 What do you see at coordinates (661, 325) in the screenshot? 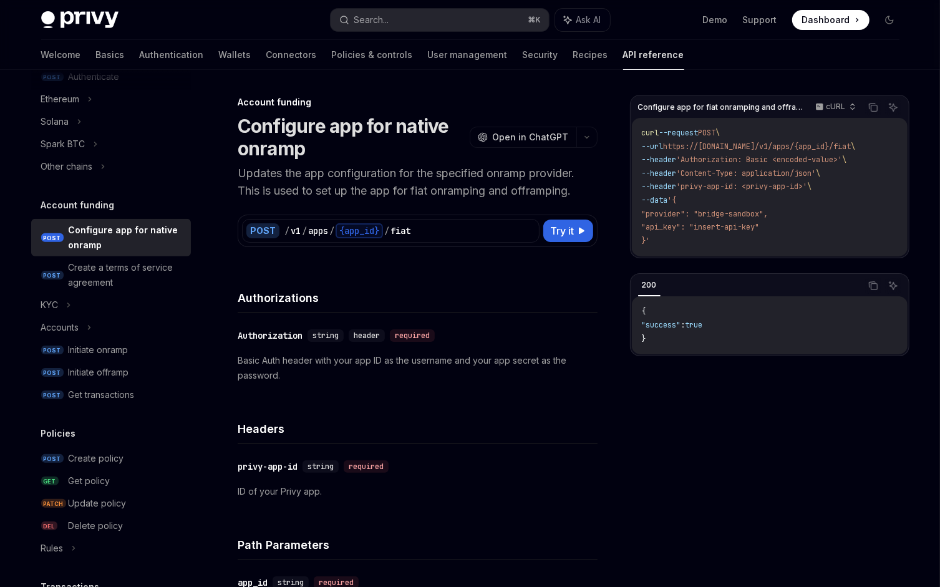
I see `span: "success"` at bounding box center [661, 325].